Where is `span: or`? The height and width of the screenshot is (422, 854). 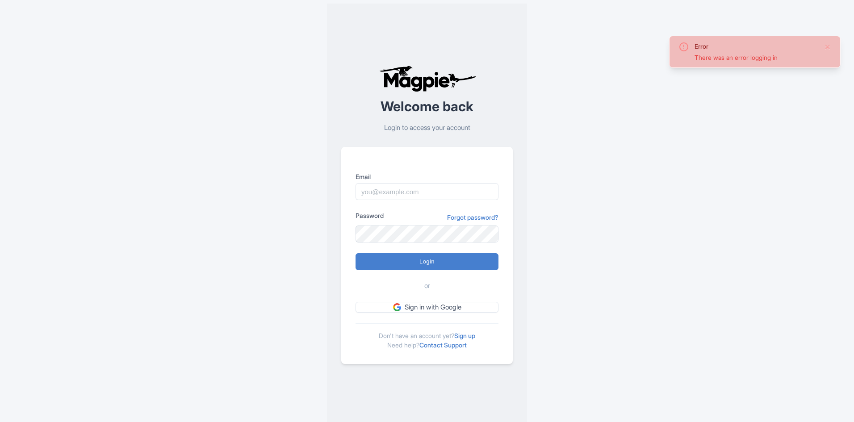
span: or is located at coordinates (427, 286).